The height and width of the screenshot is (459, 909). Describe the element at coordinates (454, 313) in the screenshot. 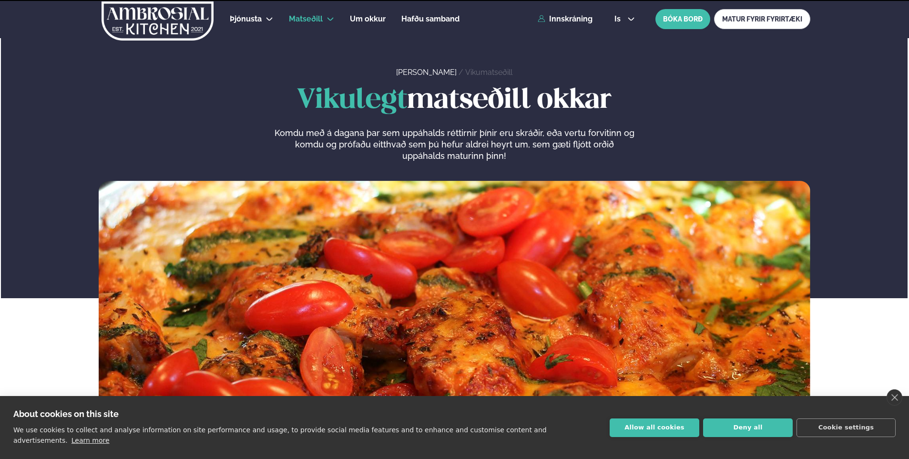

I see `img: image alt` at that location.